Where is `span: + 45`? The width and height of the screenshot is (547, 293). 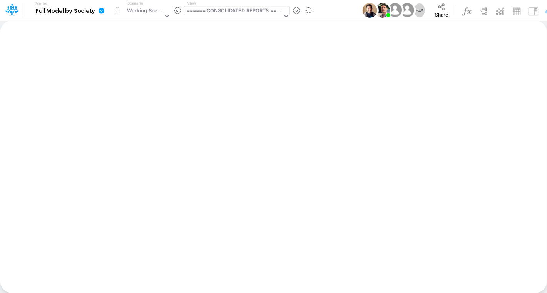 span: + 45 is located at coordinates (419, 10).